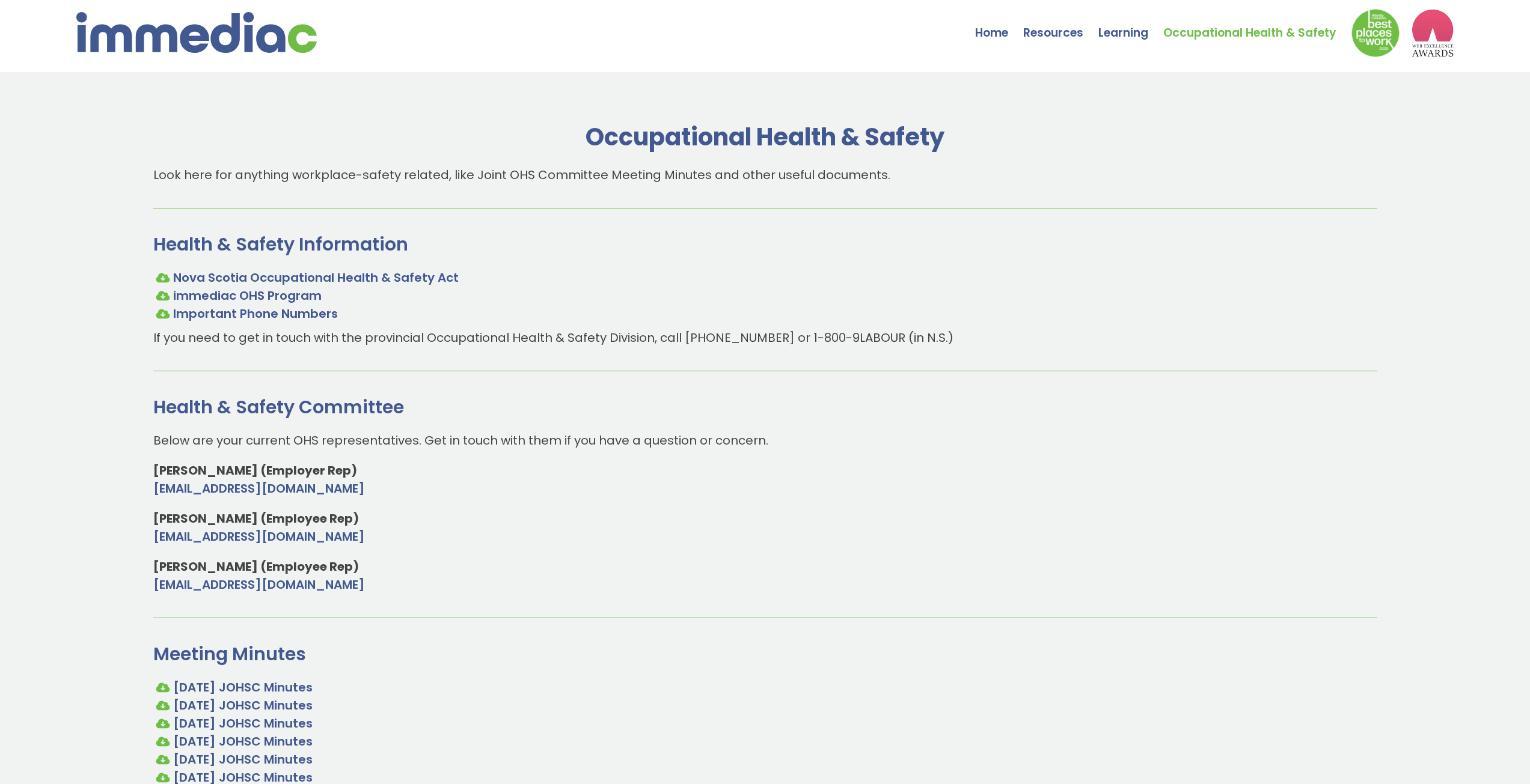 This screenshot has height=784, width=1530. I want to click on a: Nova Scotia Occupational Health & Safety Act, so click(316, 277).